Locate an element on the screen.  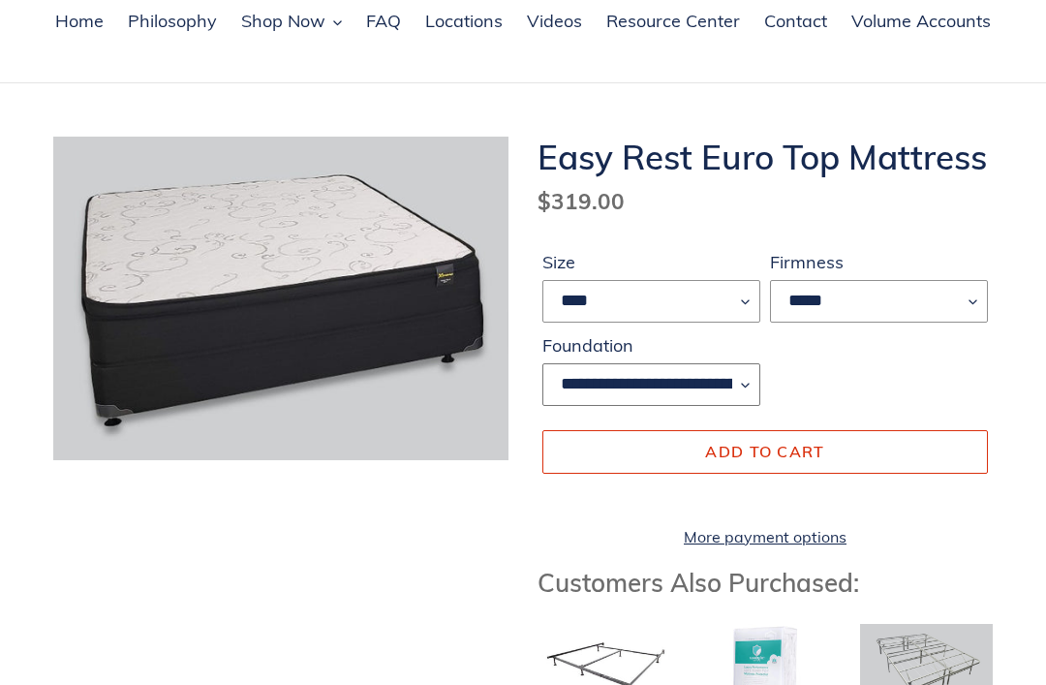
label: Size is located at coordinates (651, 262).